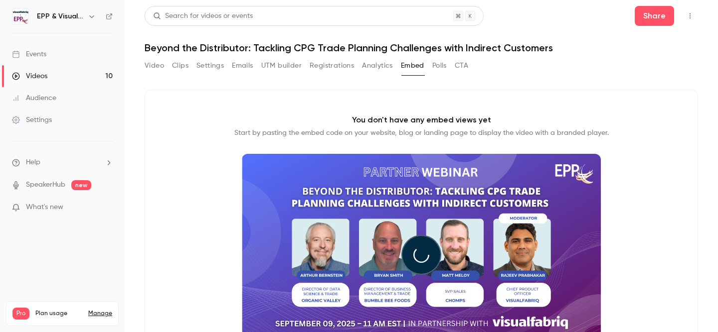 This screenshot has height=332, width=718. What do you see at coordinates (421, 48) in the screenshot?
I see `h1: Beyond the Distributor: Tackling CPG Trade Planning Challenges with Indirect Customers` at bounding box center [421, 48].